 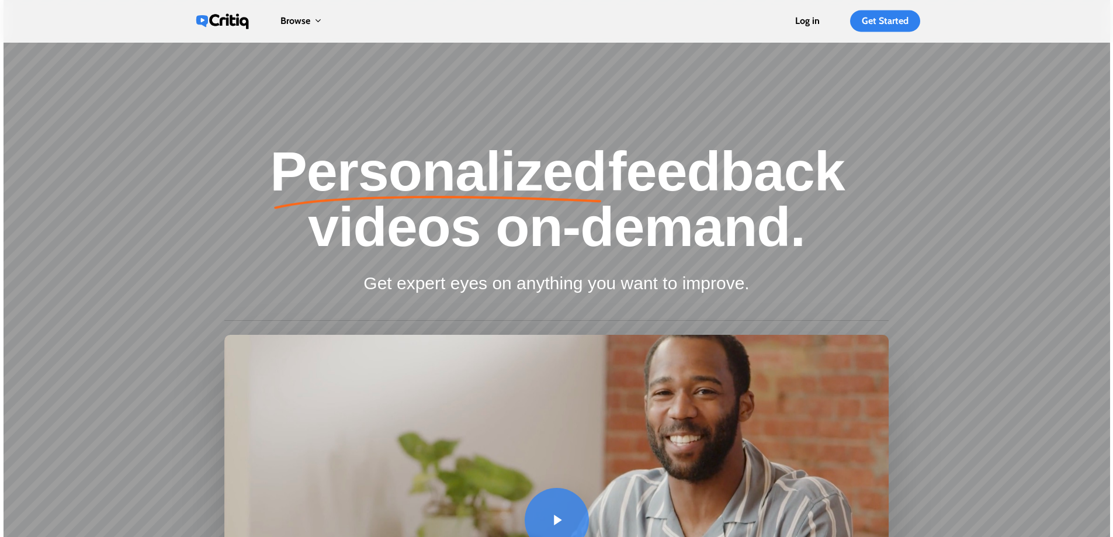 What do you see at coordinates (301, 21) in the screenshot?
I see `a: Browse` at bounding box center [301, 21].